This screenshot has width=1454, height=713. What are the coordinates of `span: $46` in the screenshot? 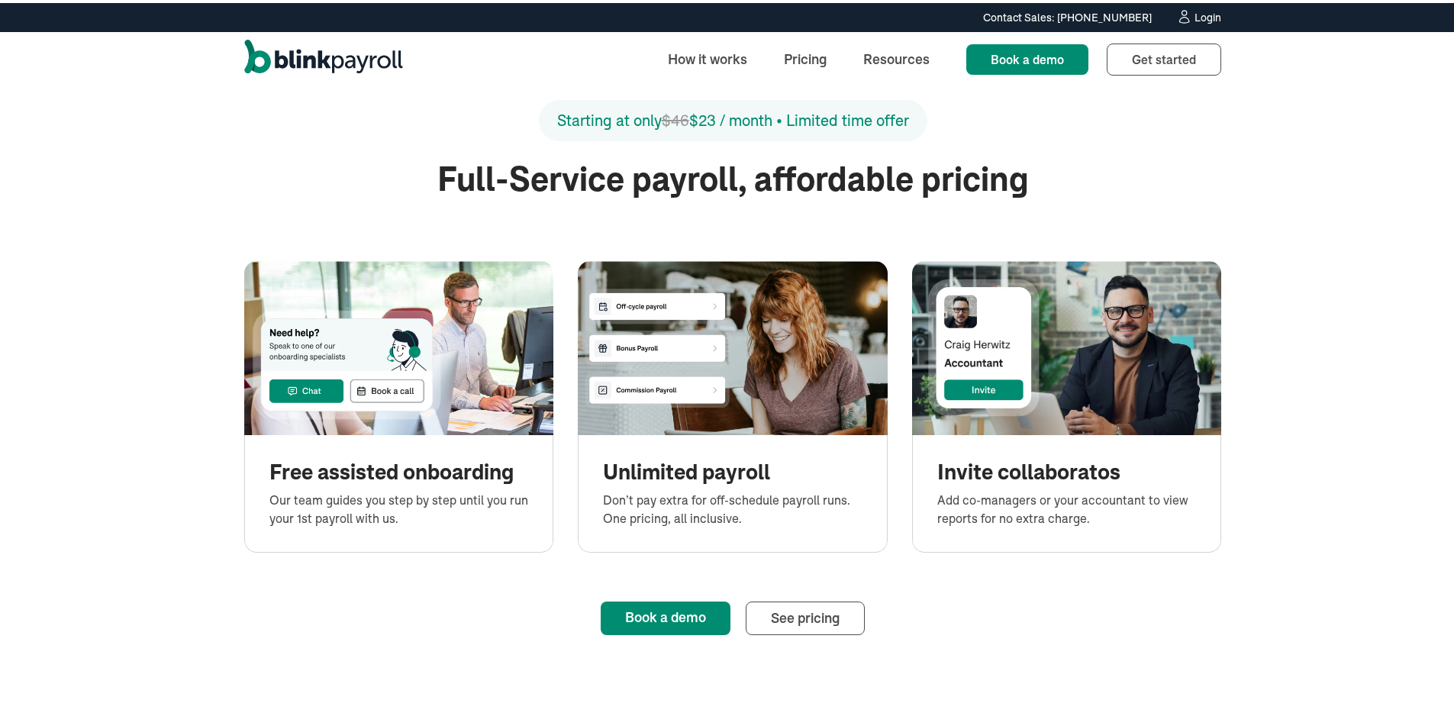 It's located at (675, 117).